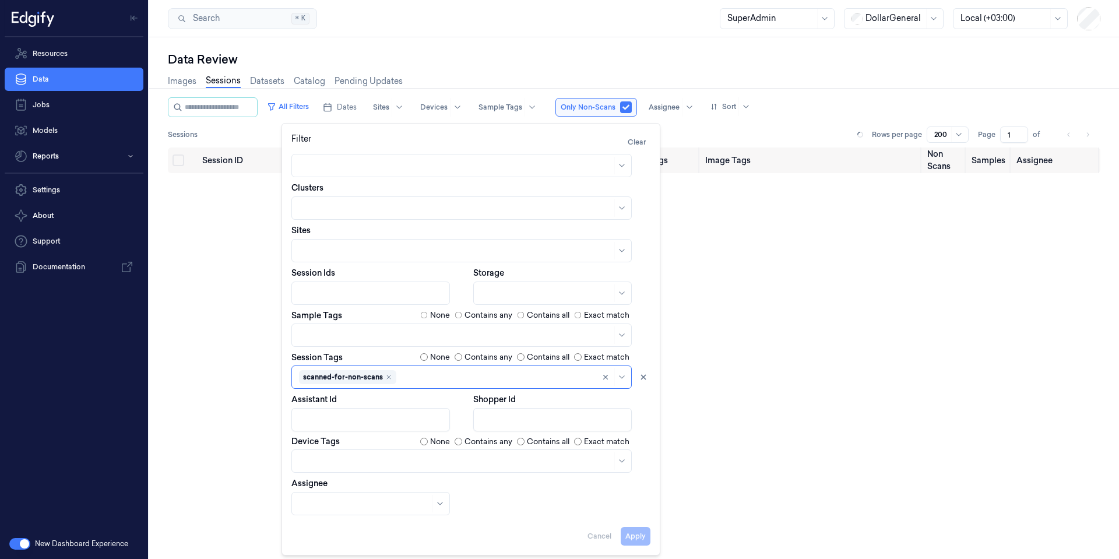  What do you see at coordinates (471, 142) in the screenshot?
I see `div: Filter` at bounding box center [471, 142].